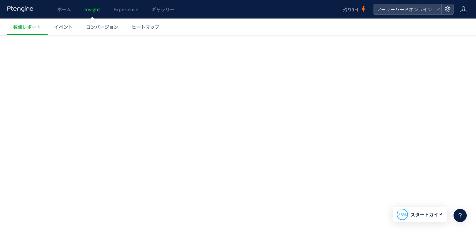  Describe the element at coordinates (64, 9) in the screenshot. I see `span: ホーム` at that location.